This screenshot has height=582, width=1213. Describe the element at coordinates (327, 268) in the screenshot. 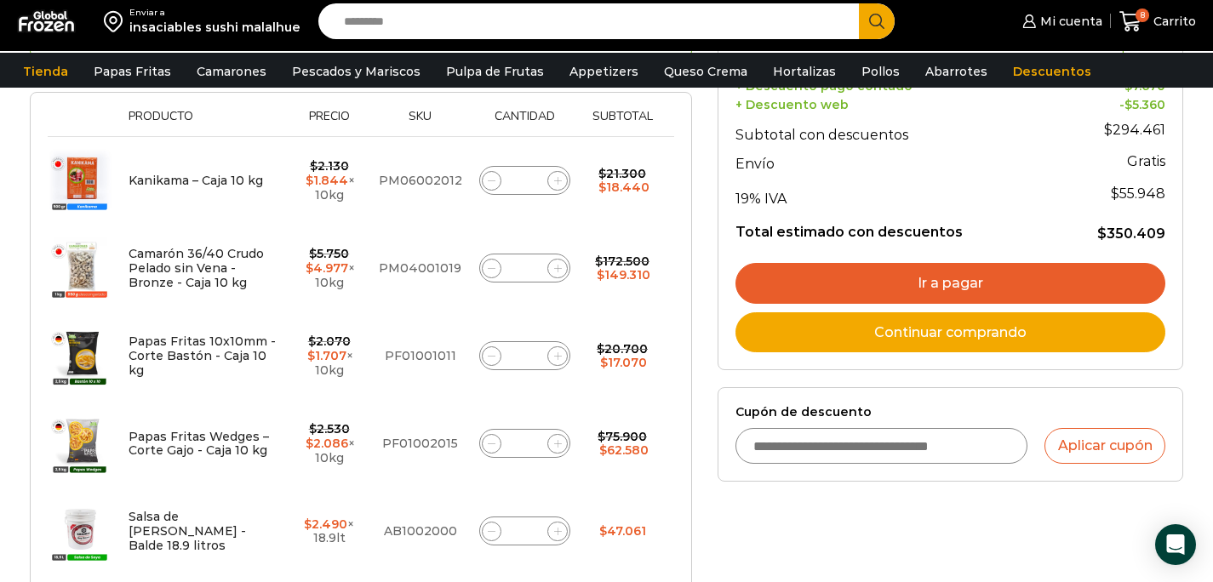

I see `bdi: 4.977` at that location.